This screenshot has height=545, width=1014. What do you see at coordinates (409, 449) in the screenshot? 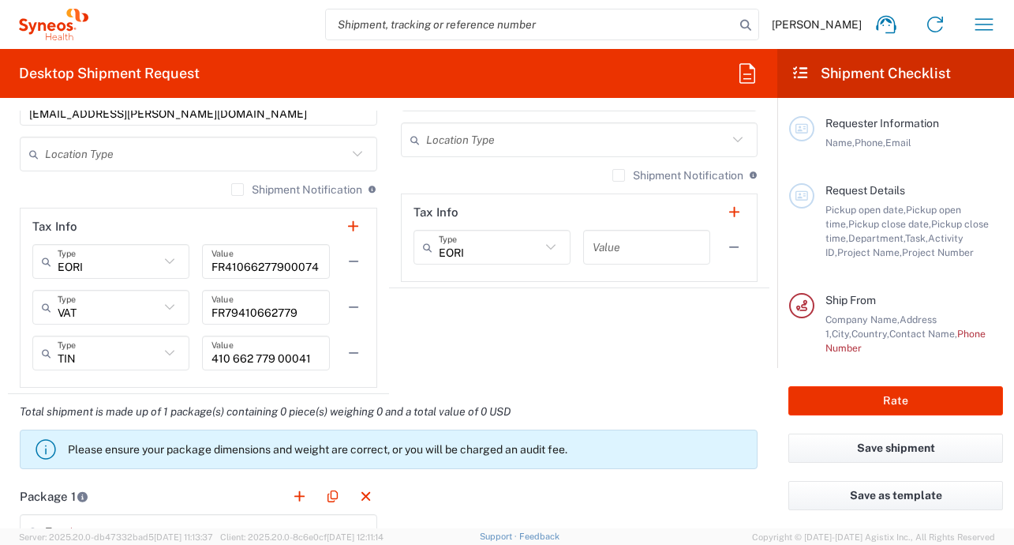
I see `p: Please ensure your package dimensions and weight are correct, or you will be charged an audit fee.` at bounding box center [409, 449].